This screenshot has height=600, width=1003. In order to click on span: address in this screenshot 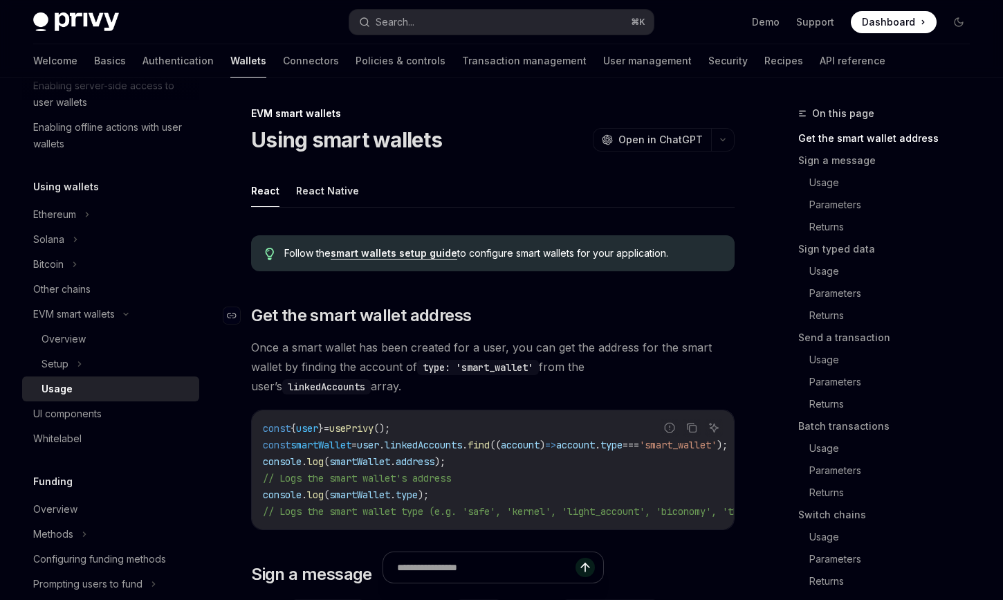, I will do `click(415, 461)`.